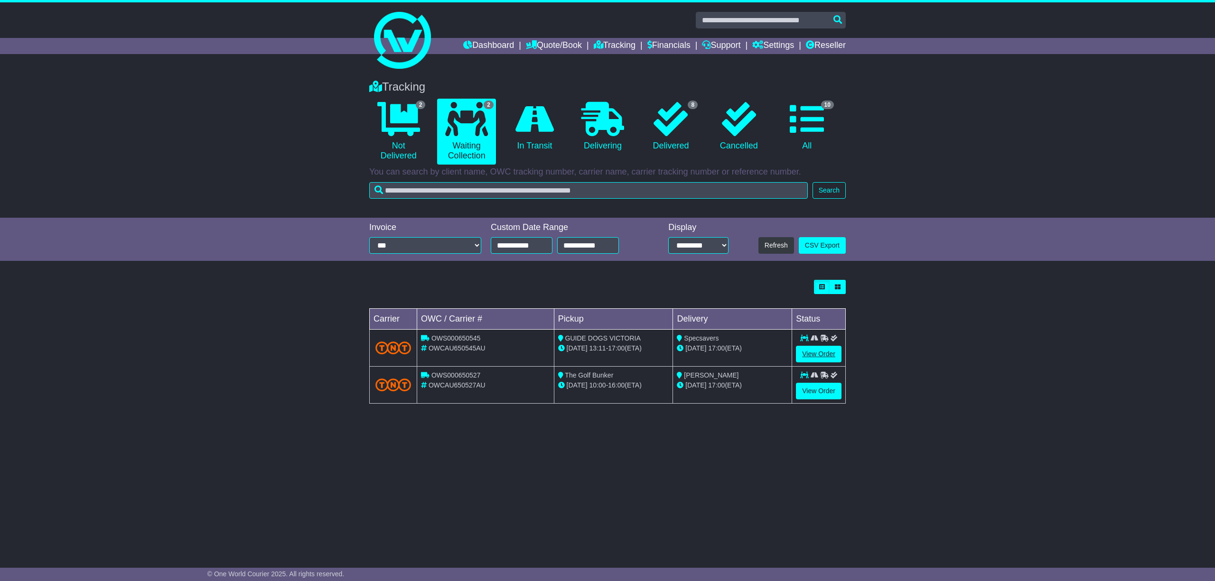 The width and height of the screenshot is (1215, 581). I want to click on a: Support, so click(721, 46).